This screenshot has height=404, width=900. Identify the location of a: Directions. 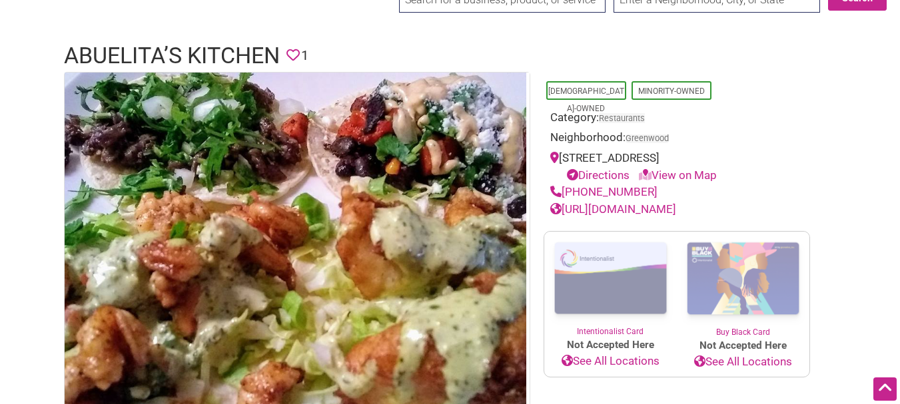
(598, 175).